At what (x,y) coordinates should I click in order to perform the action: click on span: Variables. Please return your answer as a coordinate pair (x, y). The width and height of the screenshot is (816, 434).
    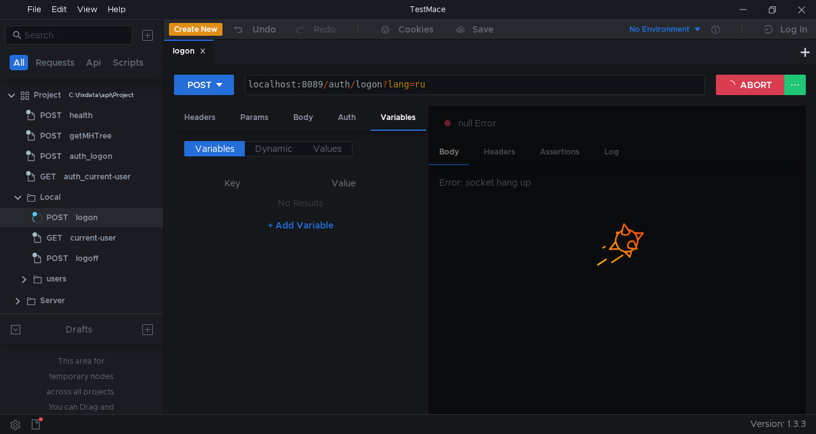
    Looking at the image, I should click on (215, 149).